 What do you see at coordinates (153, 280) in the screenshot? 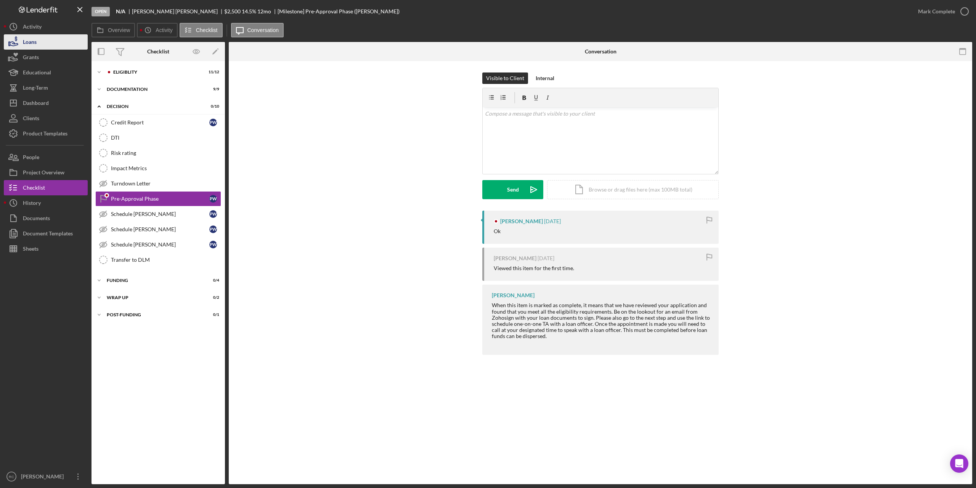
I see `div: Funding` at bounding box center [153, 280].